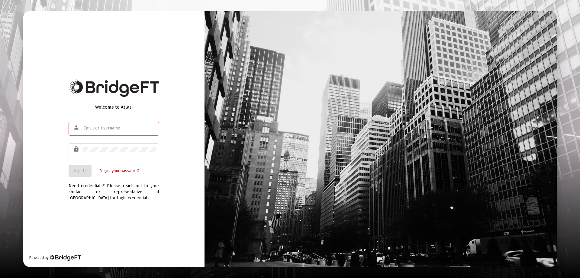 The width and height of the screenshot is (580, 278). Describe the element at coordinates (80, 171) in the screenshot. I see `span: Sign In` at that location.